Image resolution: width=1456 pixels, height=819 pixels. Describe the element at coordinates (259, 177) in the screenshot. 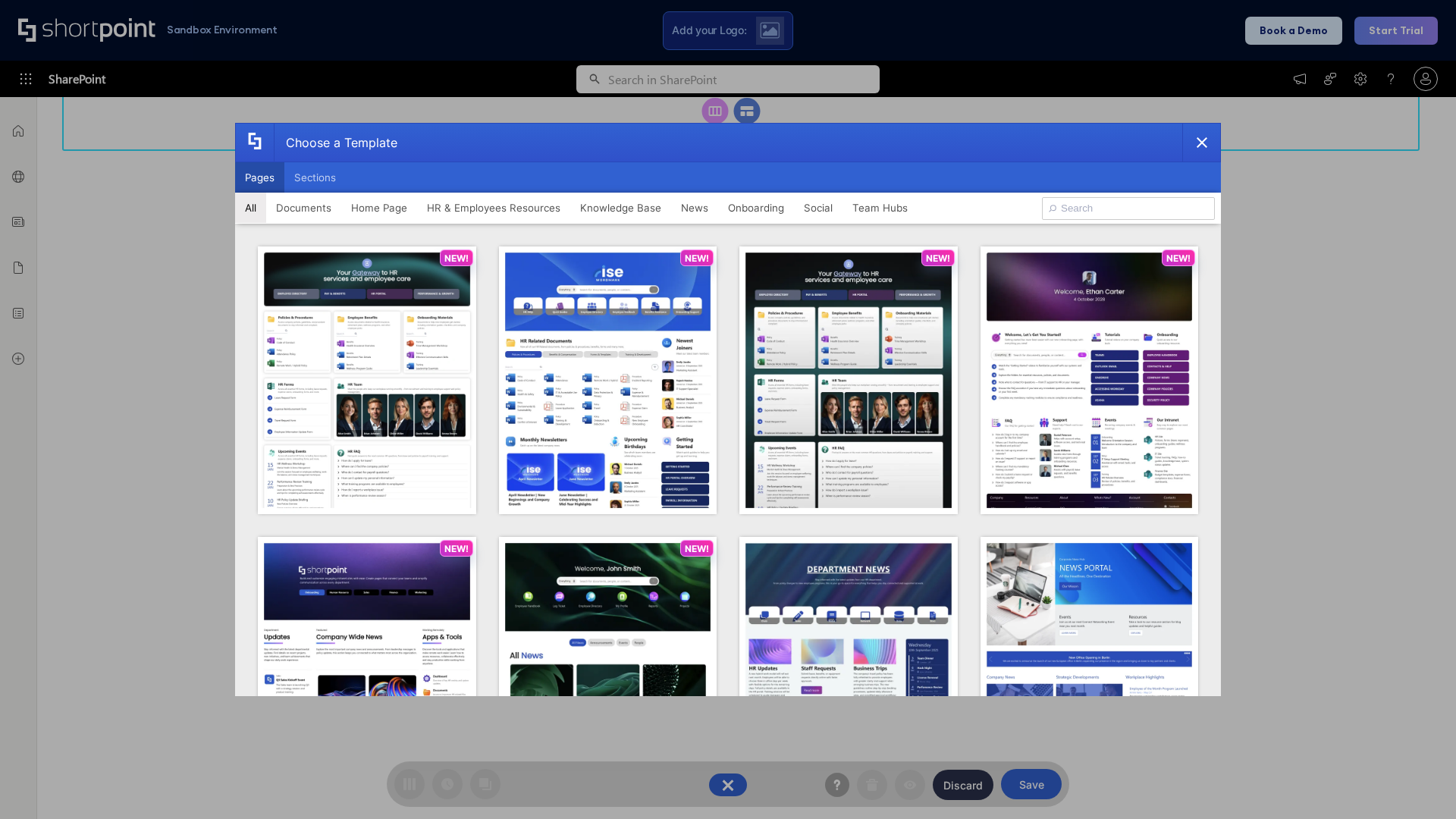

I see `button: Pages` at that location.